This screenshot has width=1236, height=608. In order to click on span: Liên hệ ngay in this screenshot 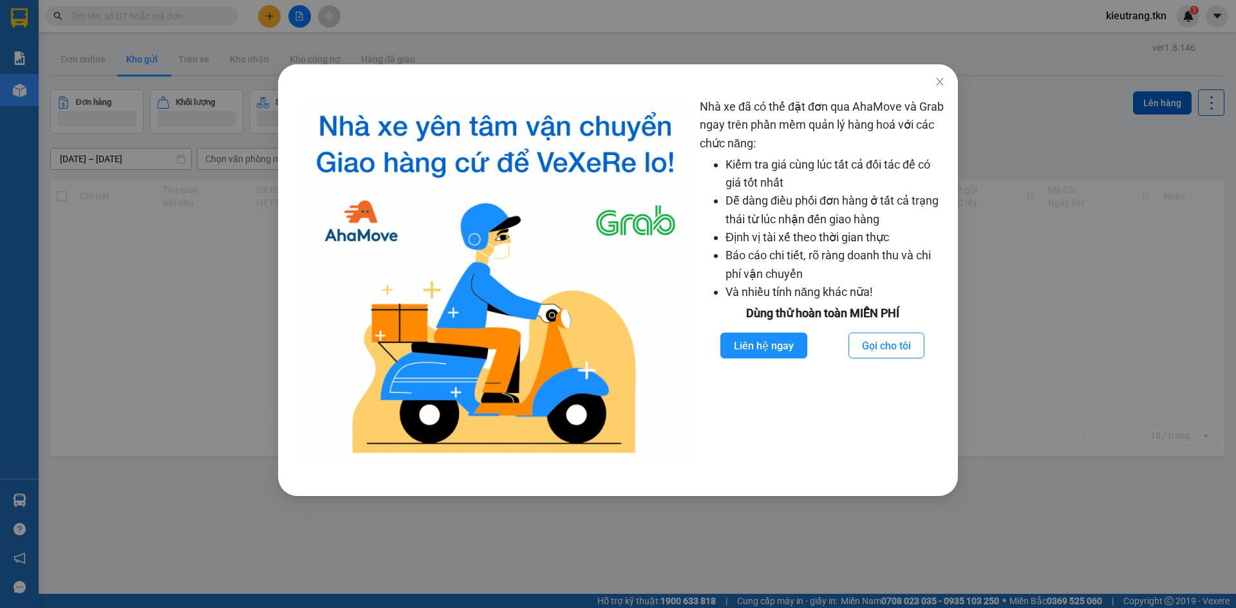, I will do `click(763, 346)`.